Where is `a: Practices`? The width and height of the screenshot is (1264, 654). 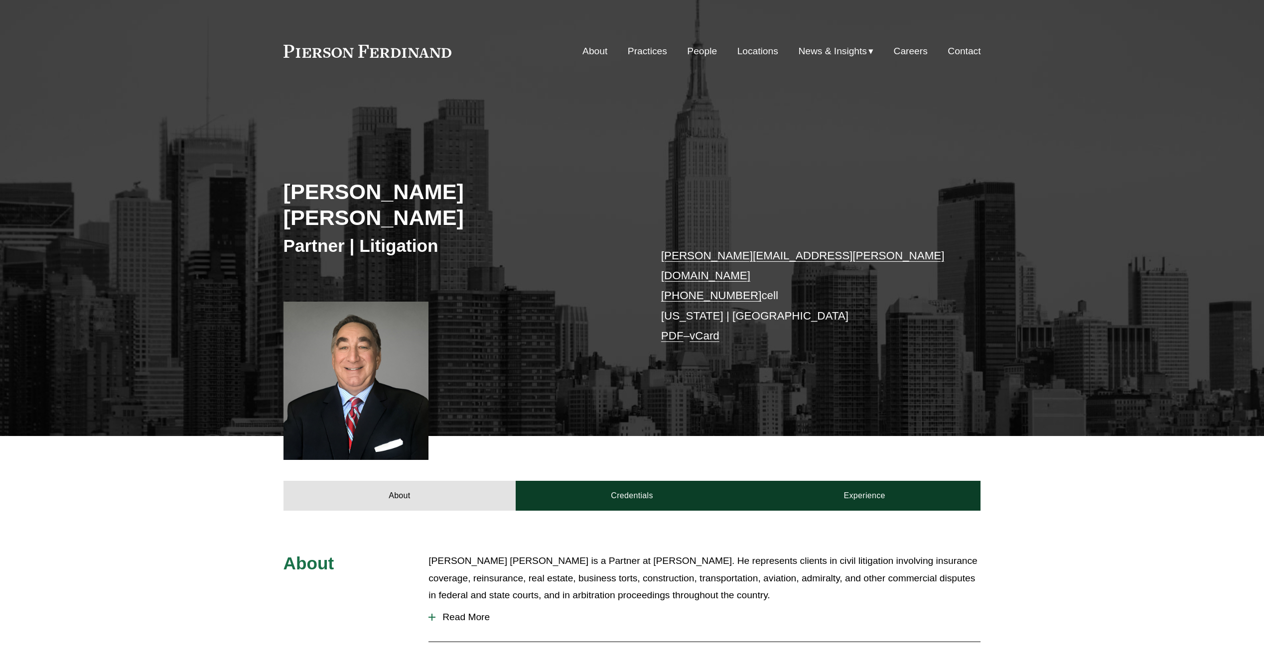 a: Practices is located at coordinates (647, 51).